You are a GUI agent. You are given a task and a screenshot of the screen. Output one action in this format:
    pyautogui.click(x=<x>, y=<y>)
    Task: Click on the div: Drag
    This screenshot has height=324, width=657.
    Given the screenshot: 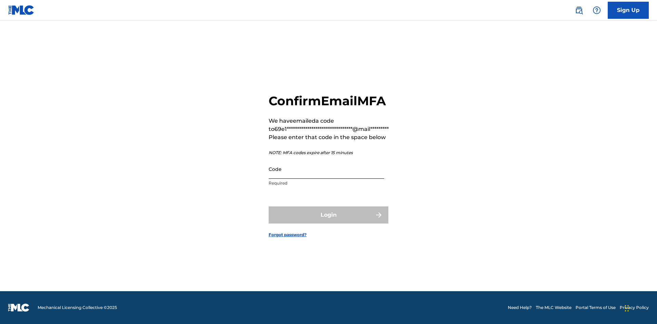 What is the action you would take?
    pyautogui.click(x=627, y=309)
    